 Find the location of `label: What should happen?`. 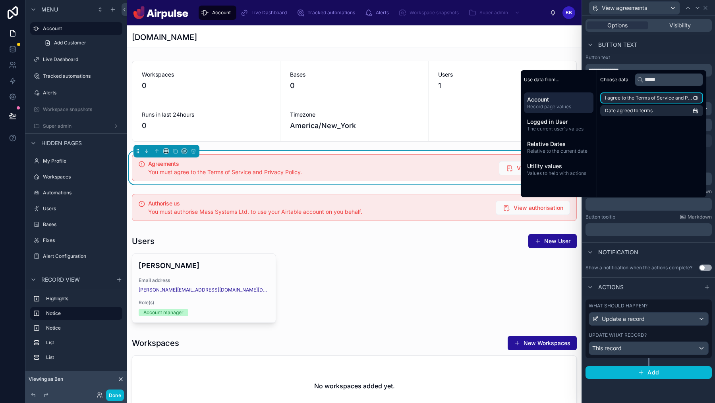

label: What should happen? is located at coordinates (618, 306).